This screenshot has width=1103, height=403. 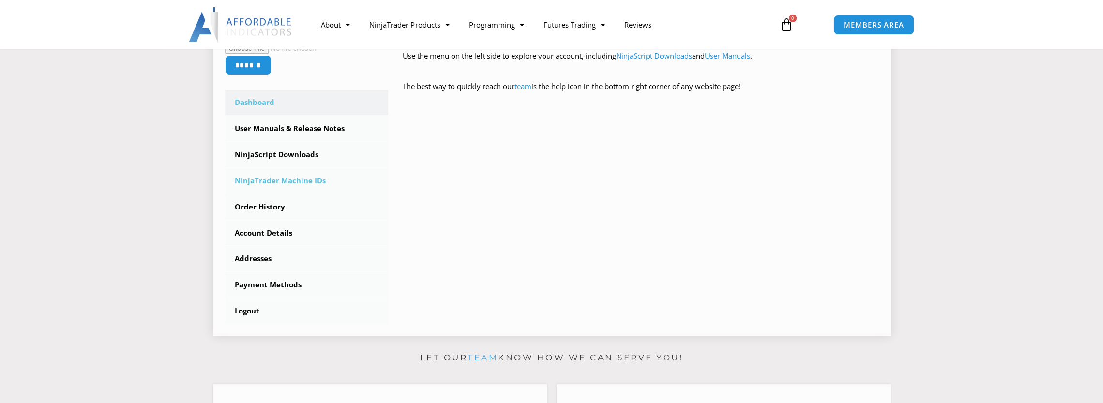 I want to click on a: Dashboard, so click(x=307, y=103).